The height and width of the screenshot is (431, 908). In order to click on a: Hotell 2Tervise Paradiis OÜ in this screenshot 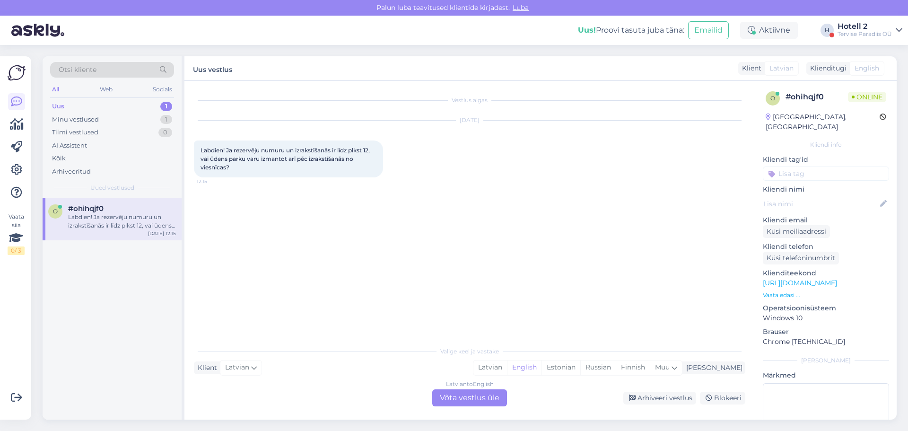, I will do `click(870, 30)`.